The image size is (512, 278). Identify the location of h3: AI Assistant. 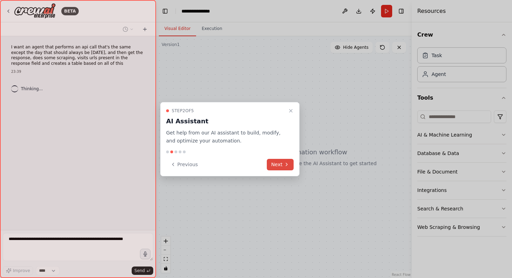
(226, 121).